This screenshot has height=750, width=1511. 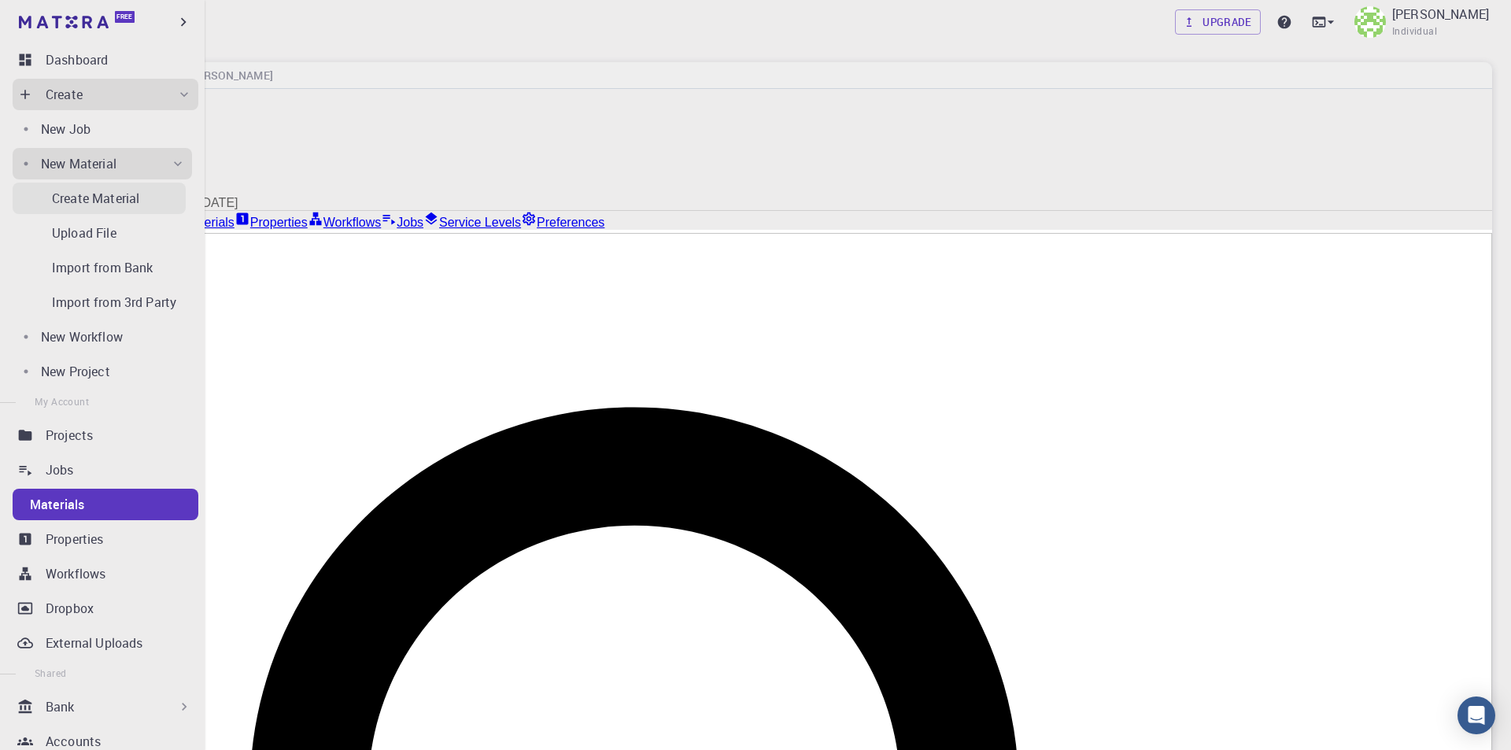 What do you see at coordinates (102, 129) in the screenshot?
I see `a: New Job` at bounding box center [102, 129].